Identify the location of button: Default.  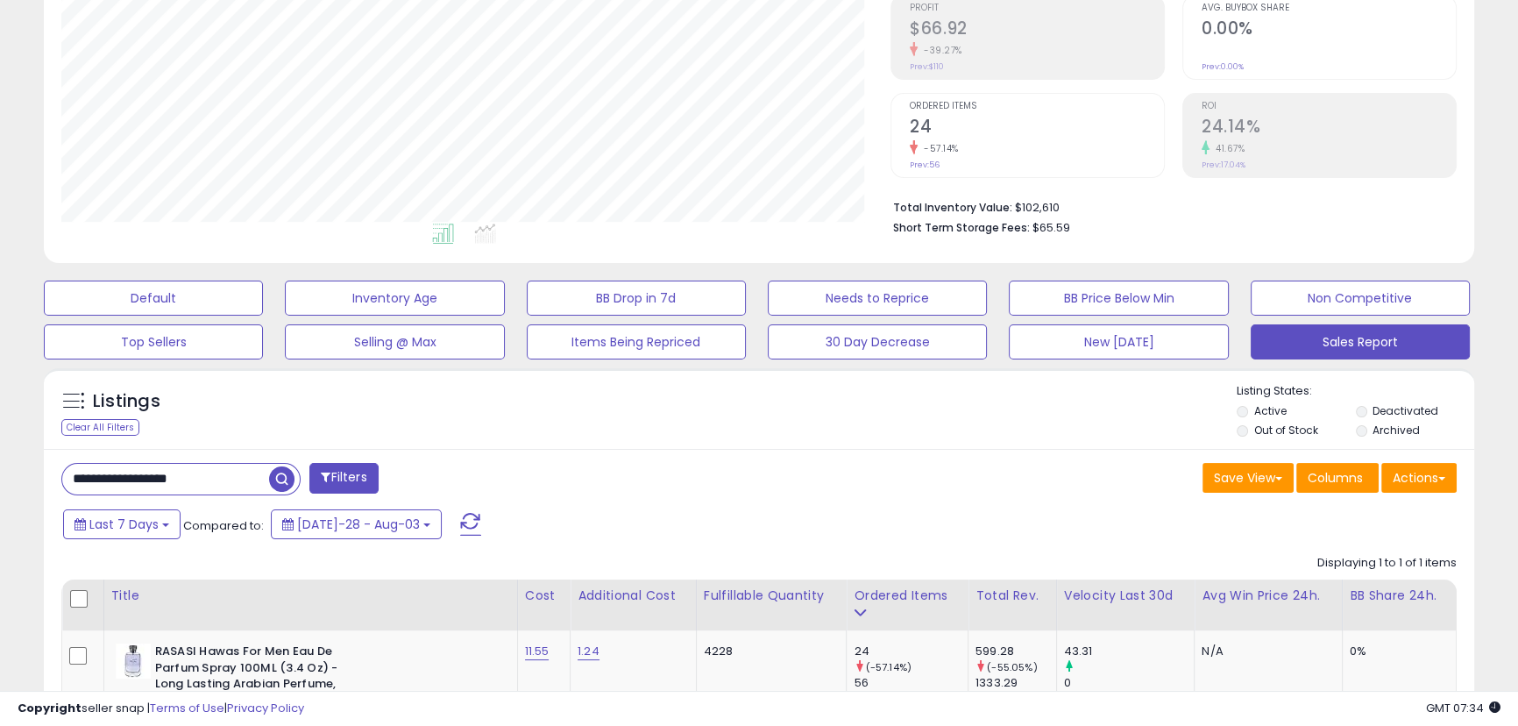
(153, 298).